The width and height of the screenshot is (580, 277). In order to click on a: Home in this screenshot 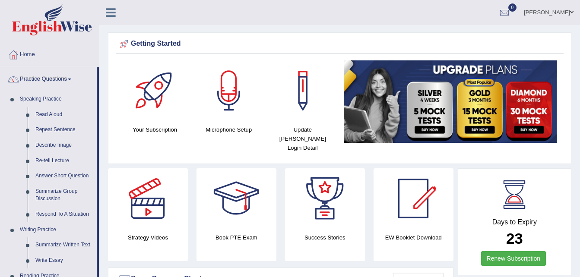, I will do `click(50, 54)`.